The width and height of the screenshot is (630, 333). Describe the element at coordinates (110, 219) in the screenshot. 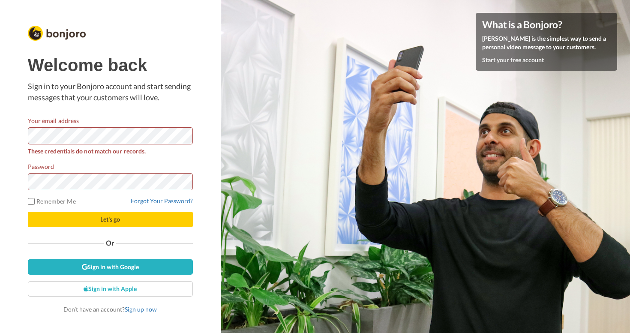

I see `span: Let's go` at that location.